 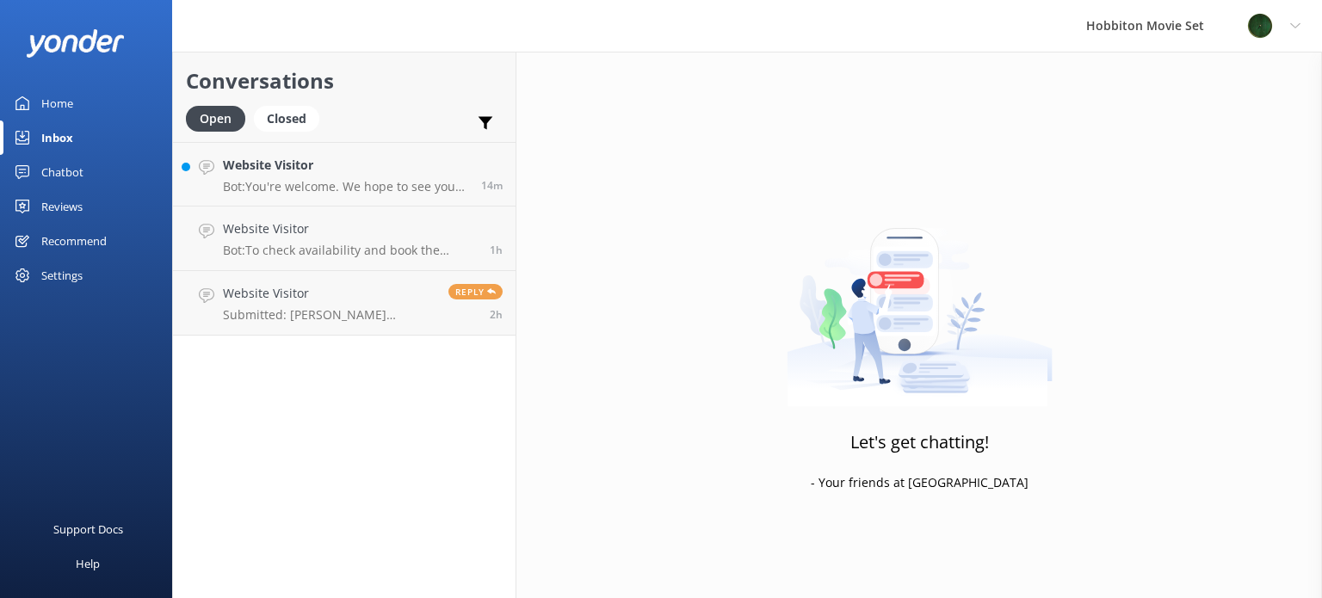 What do you see at coordinates (62, 172) in the screenshot?
I see `div: Chatbot` at bounding box center [62, 172].